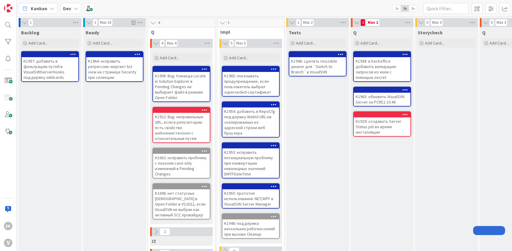 The height and width of the screenshot is (251, 512). Describe the element at coordinates (171, 43) in the screenshot. I see `div: Max 4` at that location.